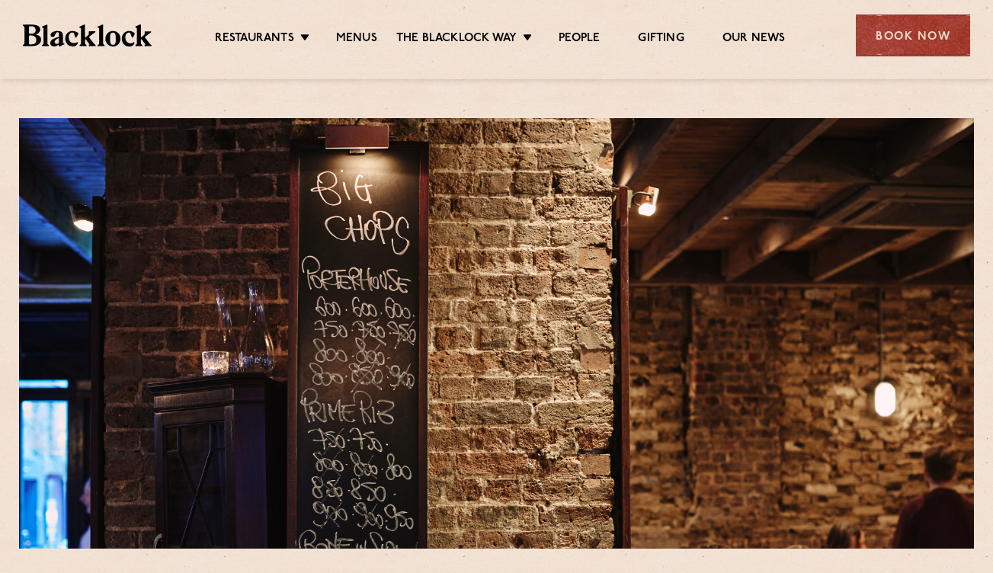 The image size is (993, 573). What do you see at coordinates (913, 35) in the screenshot?
I see `div: Book Now` at bounding box center [913, 35].